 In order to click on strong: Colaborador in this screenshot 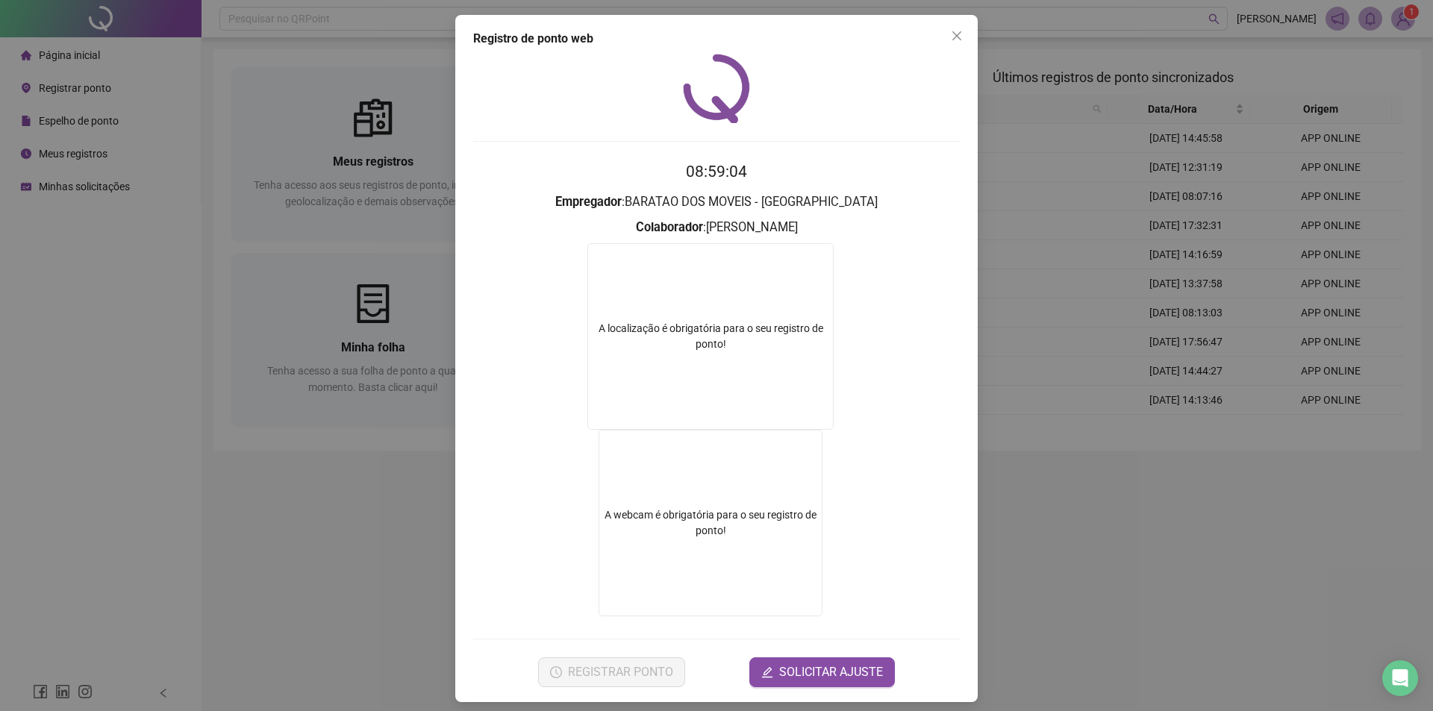, I will do `click(670, 227)`.